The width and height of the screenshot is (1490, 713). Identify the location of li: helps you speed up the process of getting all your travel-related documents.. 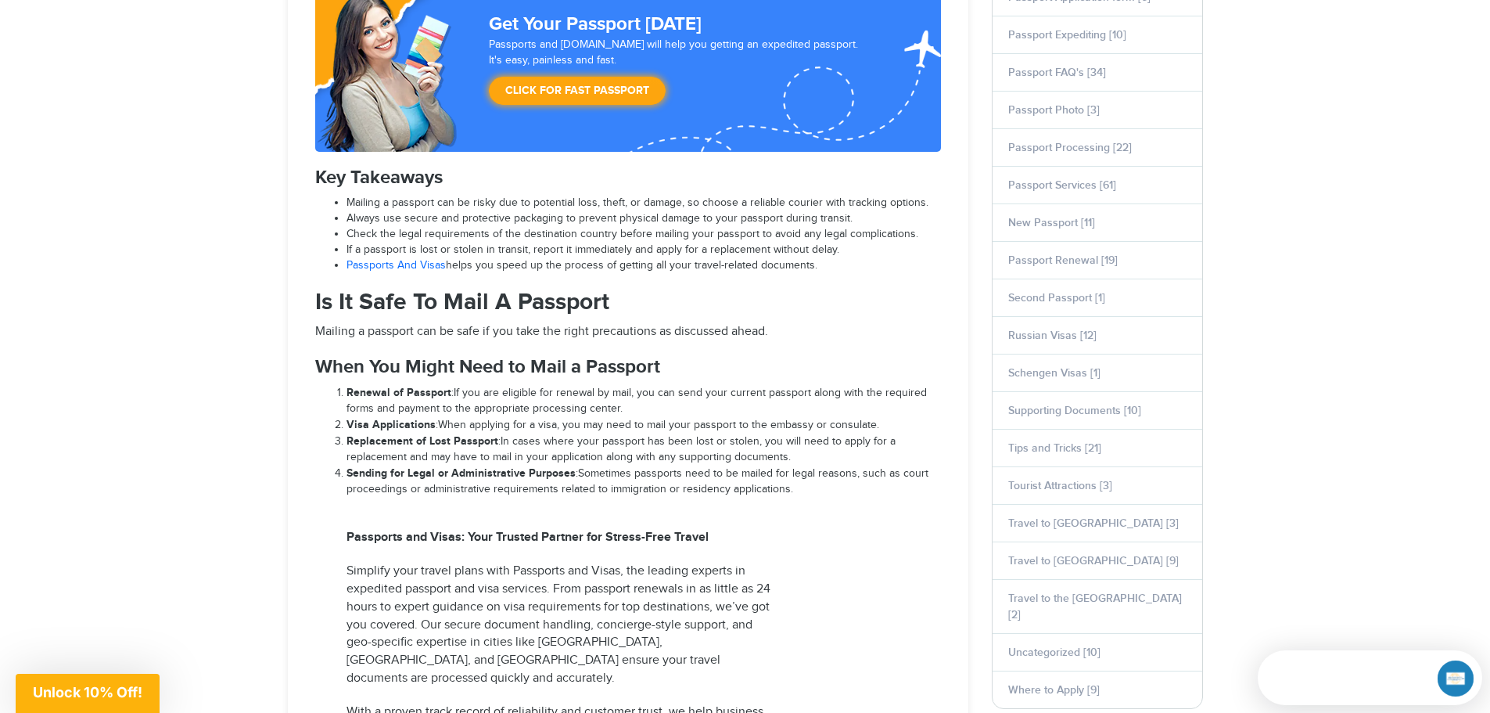
(644, 266).